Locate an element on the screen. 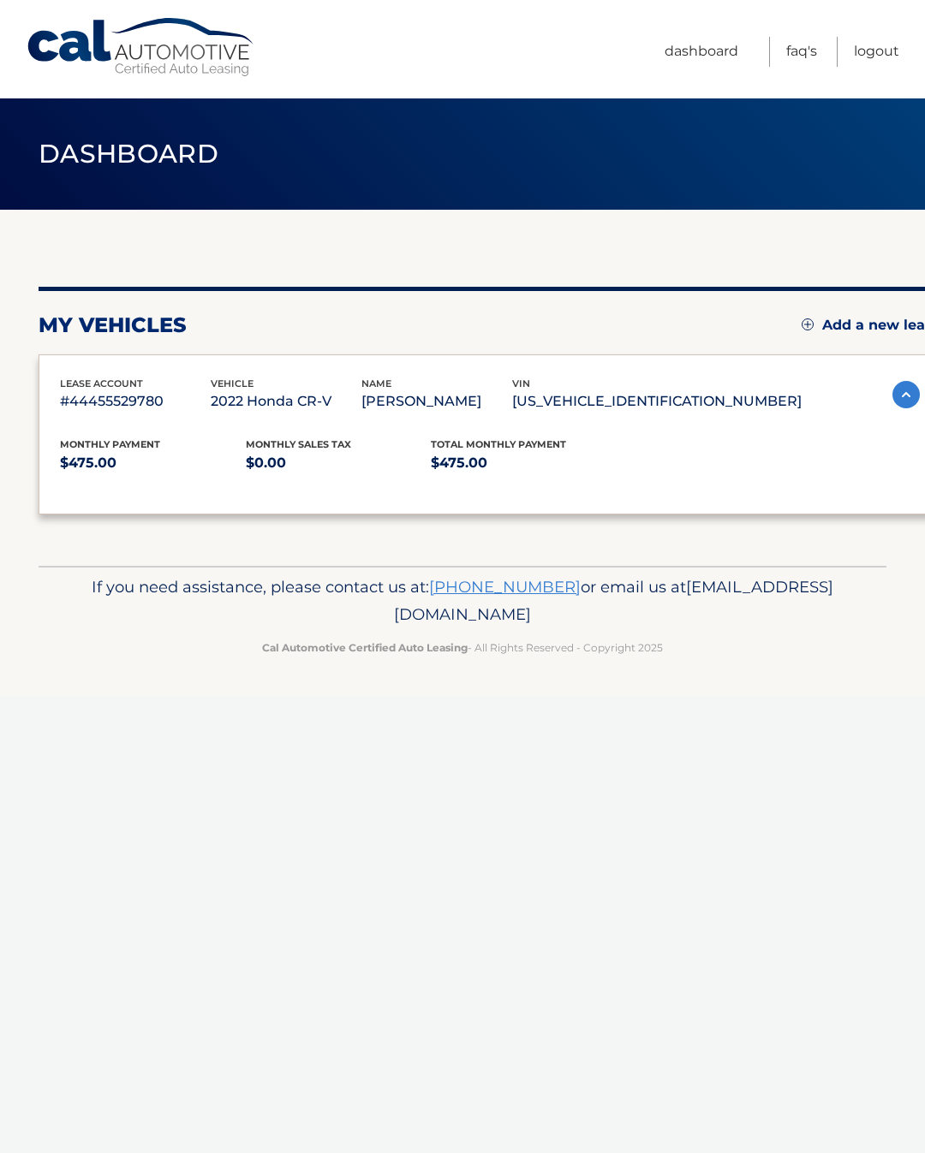  span: vin is located at coordinates (521, 384).